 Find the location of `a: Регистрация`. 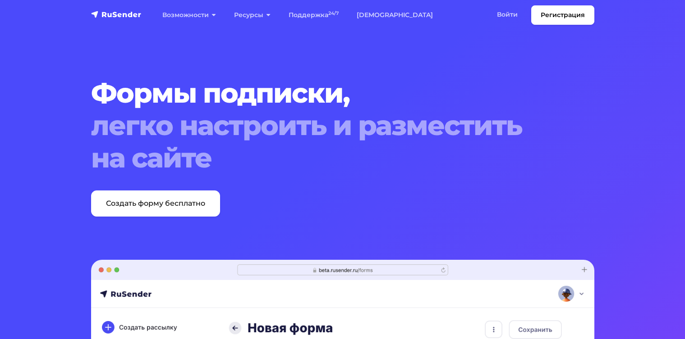

a: Регистрация is located at coordinates (563, 15).